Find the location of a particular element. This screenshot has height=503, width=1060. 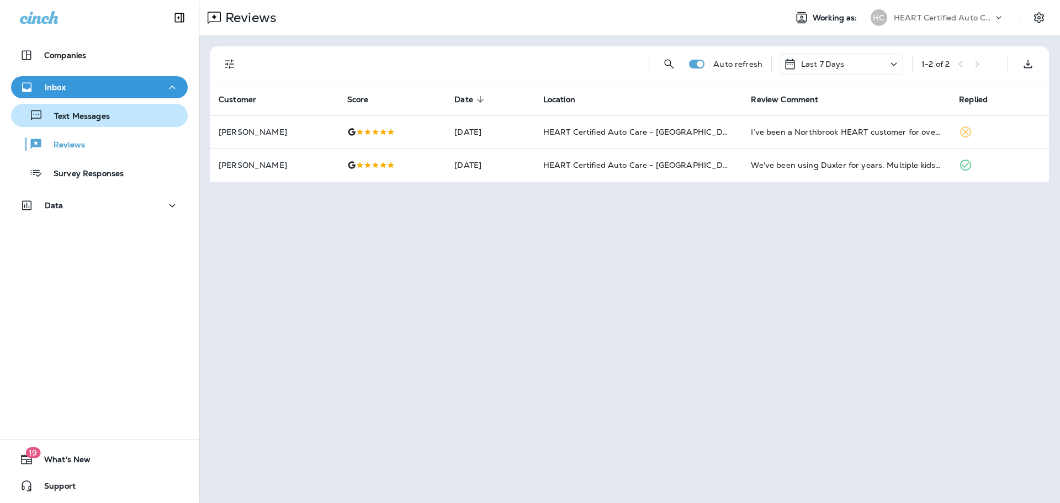

button: 19What's New is located at coordinates (99, 459).